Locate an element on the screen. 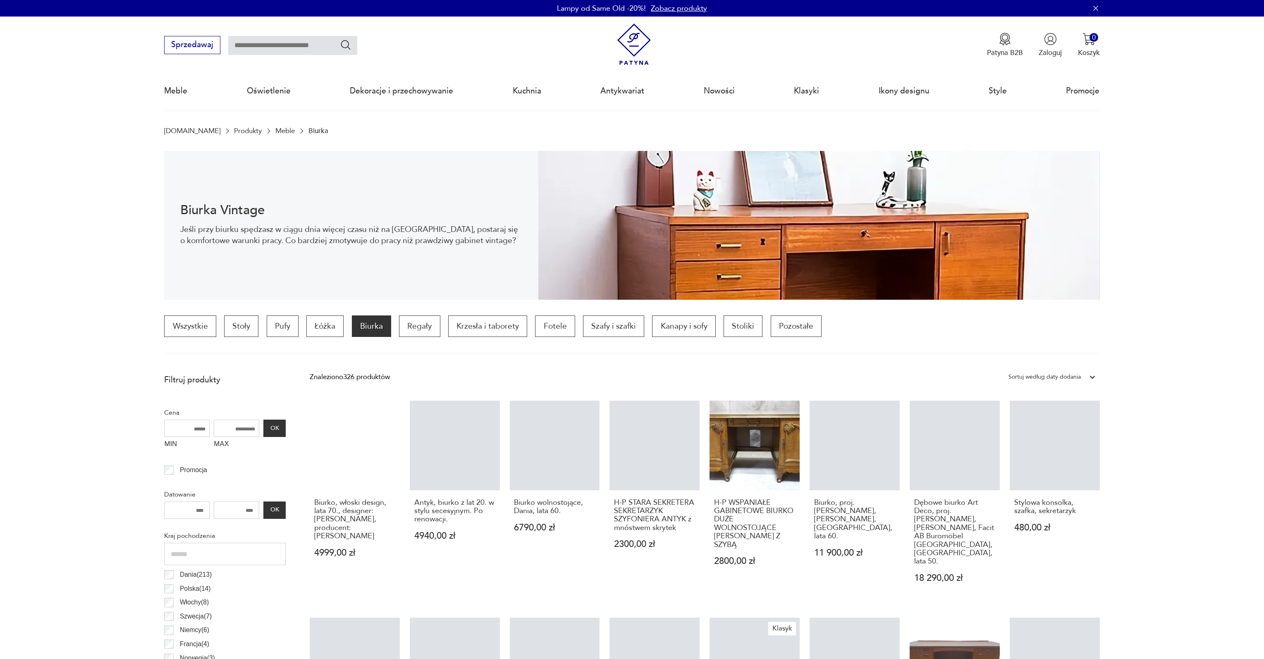  h1: Biurka Vintage is located at coordinates (351, 210).